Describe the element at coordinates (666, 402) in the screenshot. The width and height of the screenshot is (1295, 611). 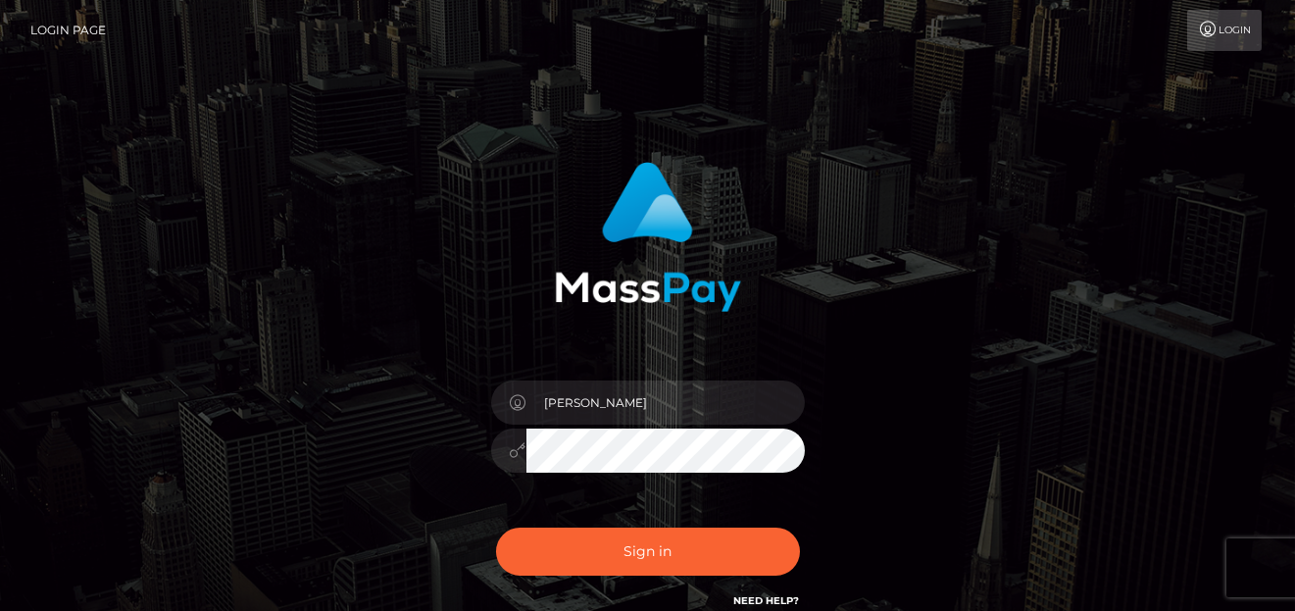
I see `input: Username...` at that location.